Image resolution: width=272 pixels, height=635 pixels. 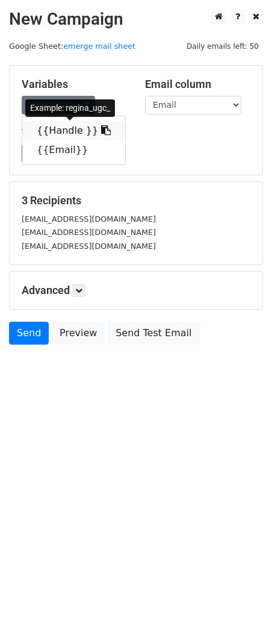 I want to click on a: Daily emails left: 50, so click(x=223, y=46).